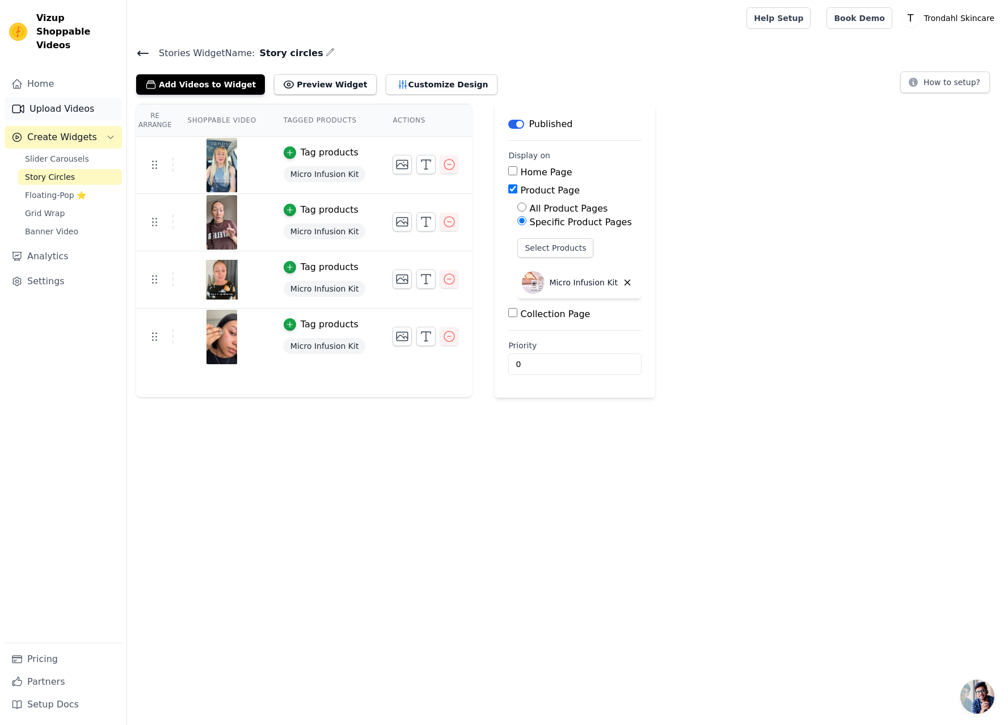 This screenshot has height=725, width=1008. Describe the element at coordinates (70, 159) in the screenshot. I see `a: Slider Carousels` at that location.